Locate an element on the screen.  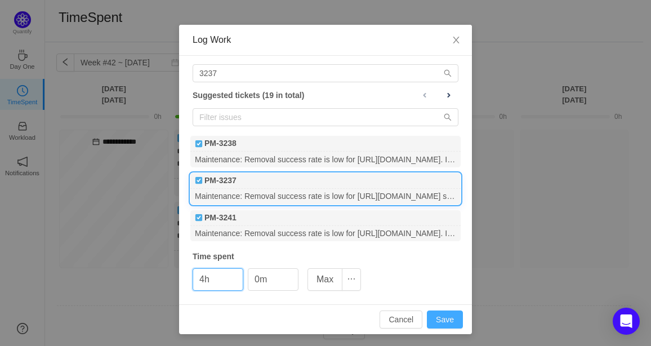
div: Suggested tickets (19 in total) is located at coordinates (326, 95).